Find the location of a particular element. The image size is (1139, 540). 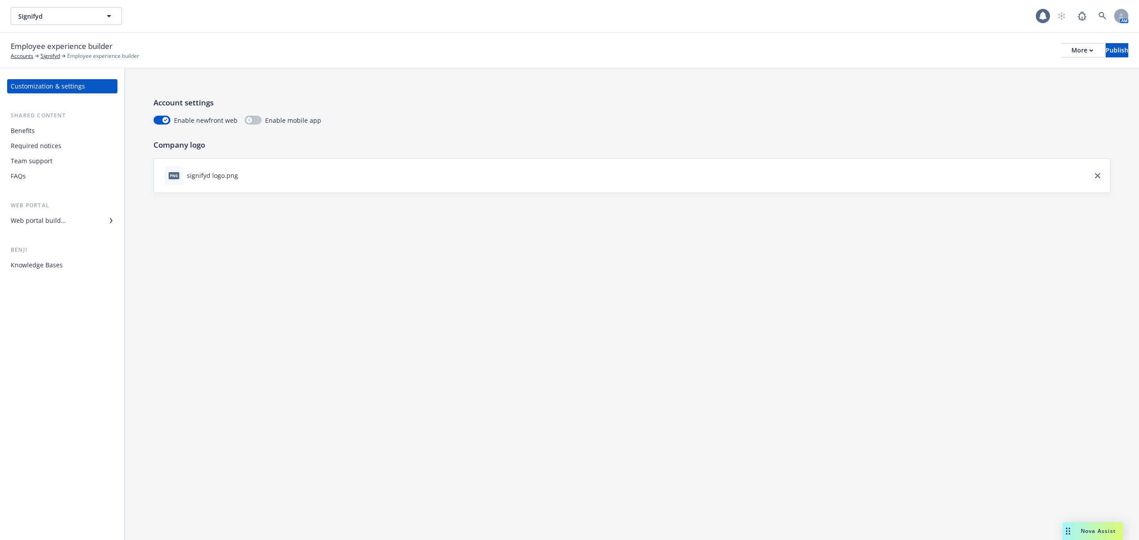

a: Knowledge Bases is located at coordinates (62, 265).